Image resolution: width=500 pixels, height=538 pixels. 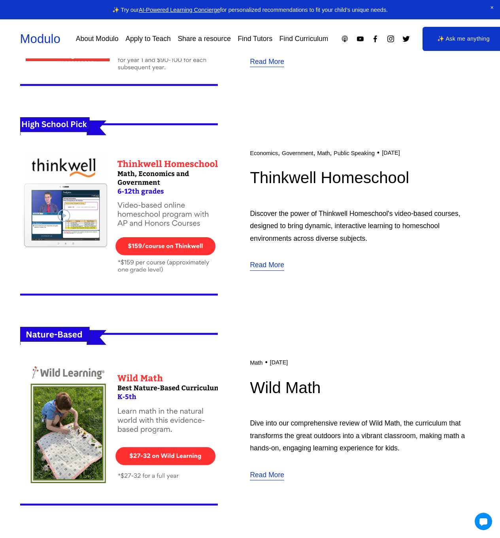 What do you see at coordinates (119, 209) in the screenshot?
I see `img: Thinkwell Homeschool` at bounding box center [119, 209].